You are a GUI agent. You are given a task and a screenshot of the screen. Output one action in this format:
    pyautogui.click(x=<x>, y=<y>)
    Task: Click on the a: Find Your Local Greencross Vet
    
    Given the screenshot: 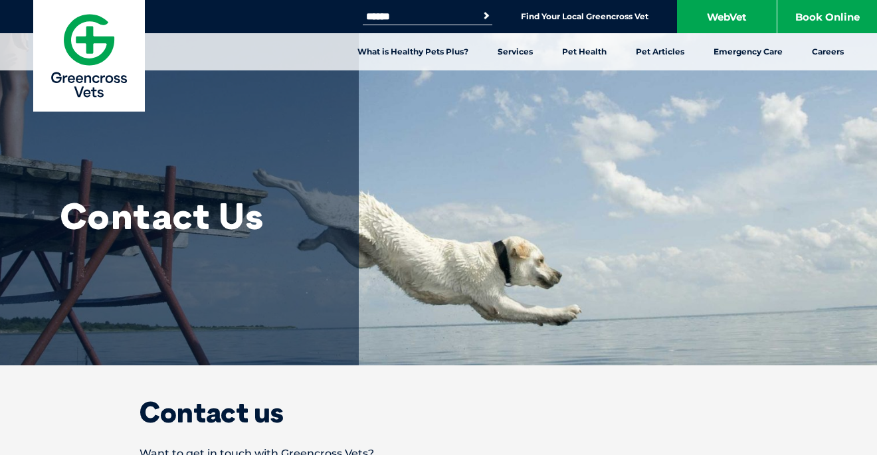 What is the action you would take?
    pyautogui.click(x=585, y=17)
    